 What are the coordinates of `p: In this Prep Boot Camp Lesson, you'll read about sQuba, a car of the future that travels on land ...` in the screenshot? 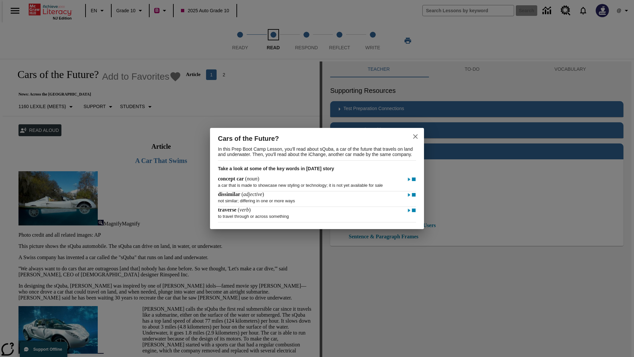 It's located at (317, 152).